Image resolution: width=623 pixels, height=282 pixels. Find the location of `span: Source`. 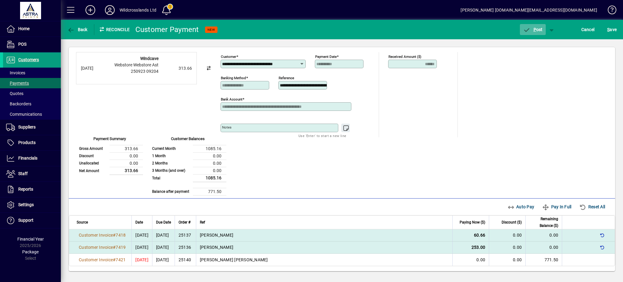

span: Source is located at coordinates (82, 222).